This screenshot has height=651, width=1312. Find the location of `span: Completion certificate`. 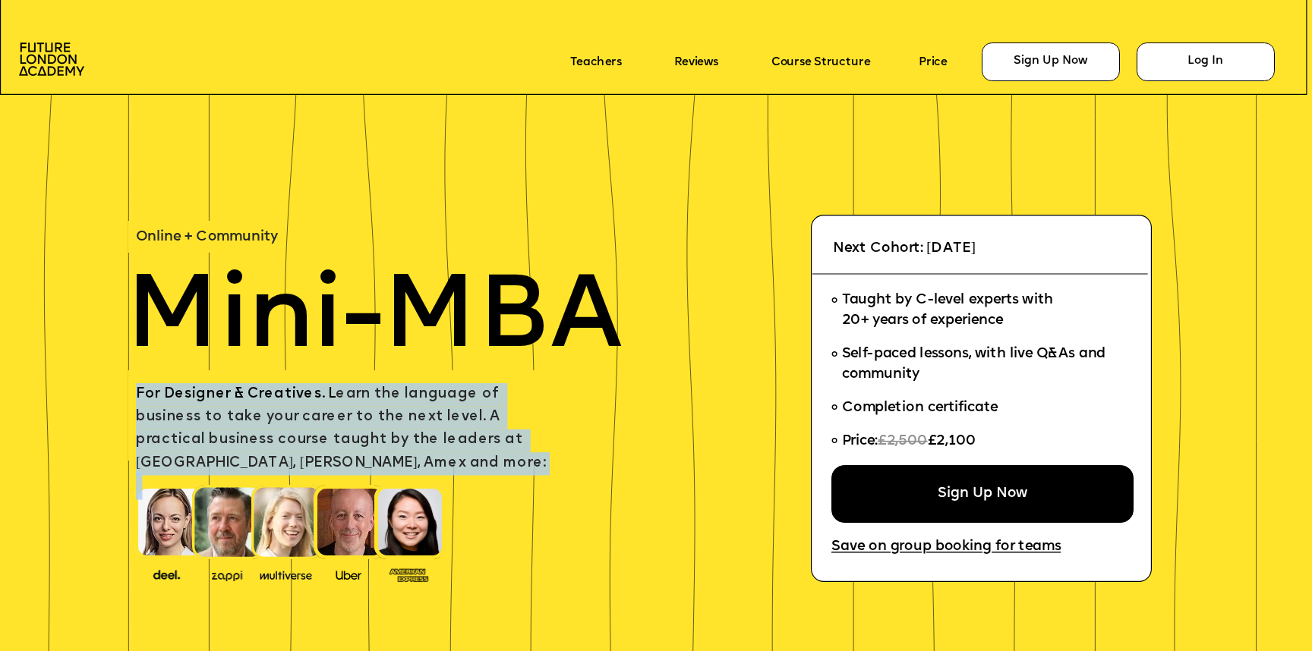

span: Completion certificate is located at coordinates (920, 408).